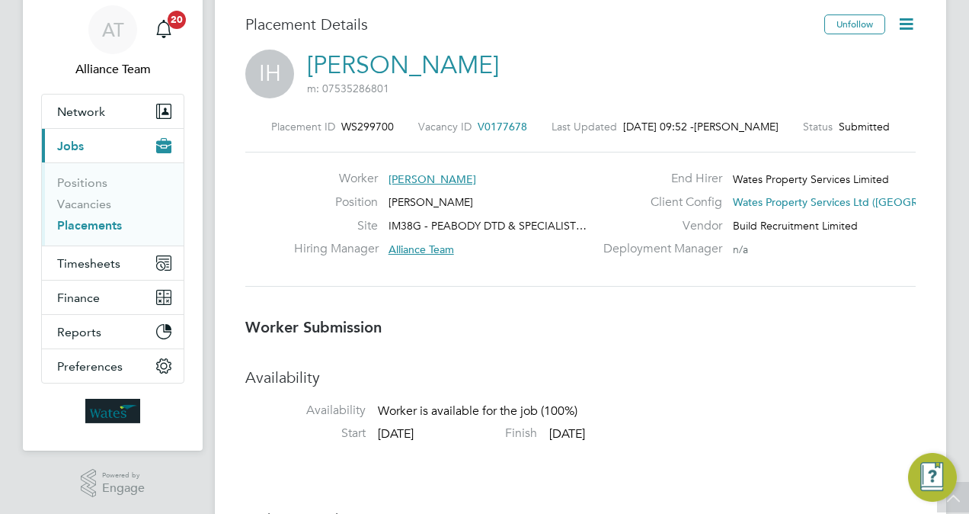 This screenshot has height=514, width=969. I want to click on button: Reports, so click(113, 331).